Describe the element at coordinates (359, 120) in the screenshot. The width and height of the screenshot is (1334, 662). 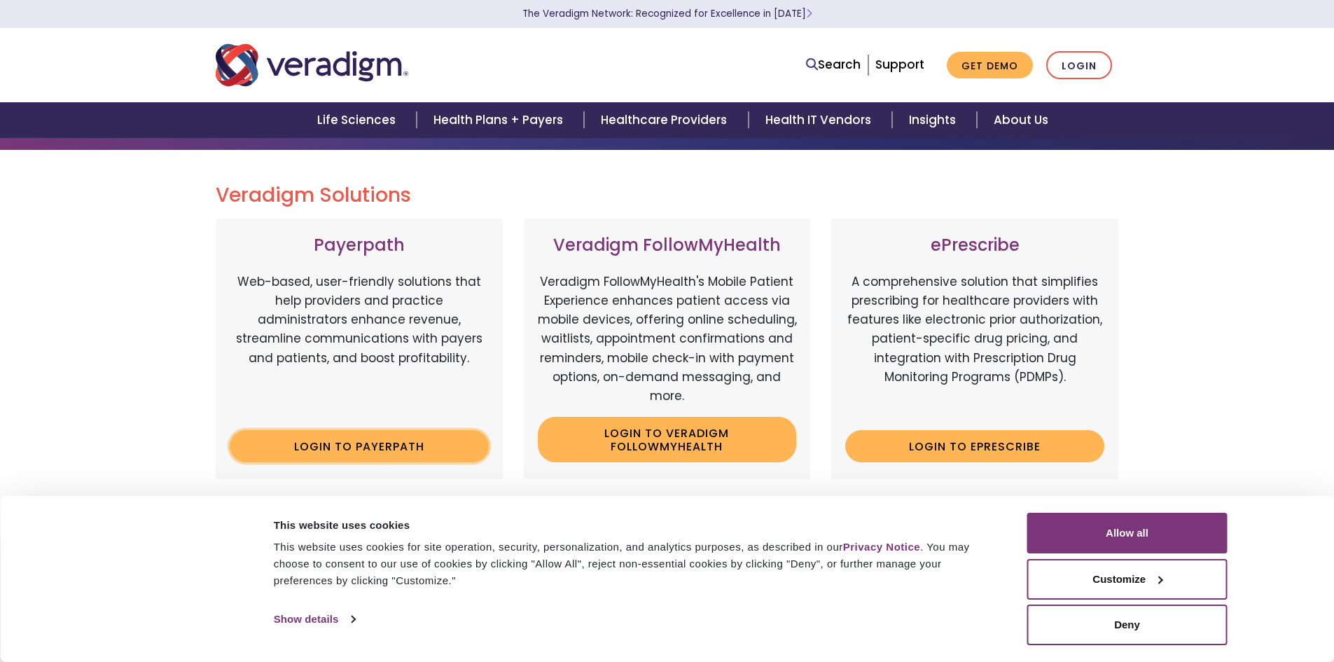
I see `a: Life Sciences` at that location.